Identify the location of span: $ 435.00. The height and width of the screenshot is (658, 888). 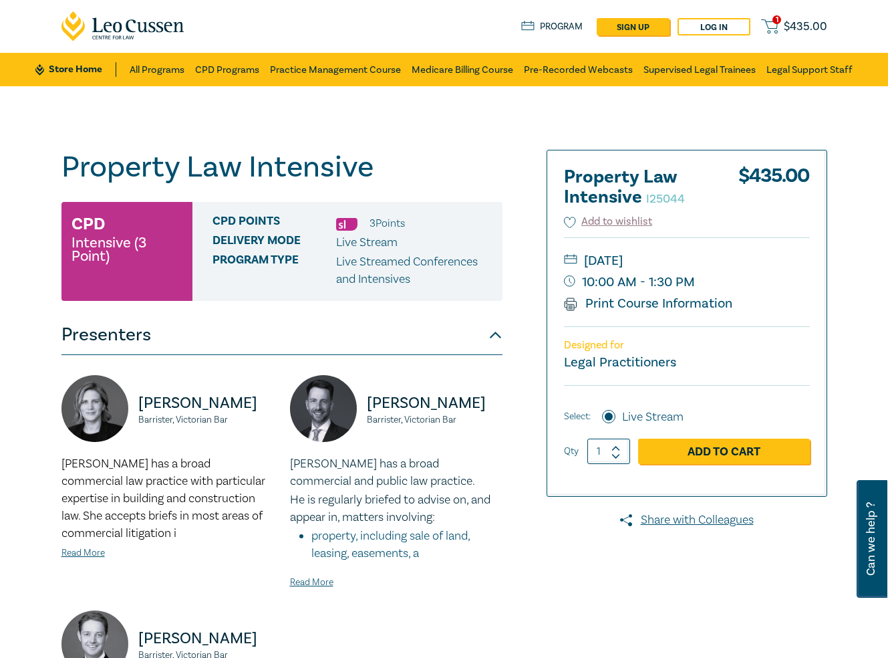
(805, 27).